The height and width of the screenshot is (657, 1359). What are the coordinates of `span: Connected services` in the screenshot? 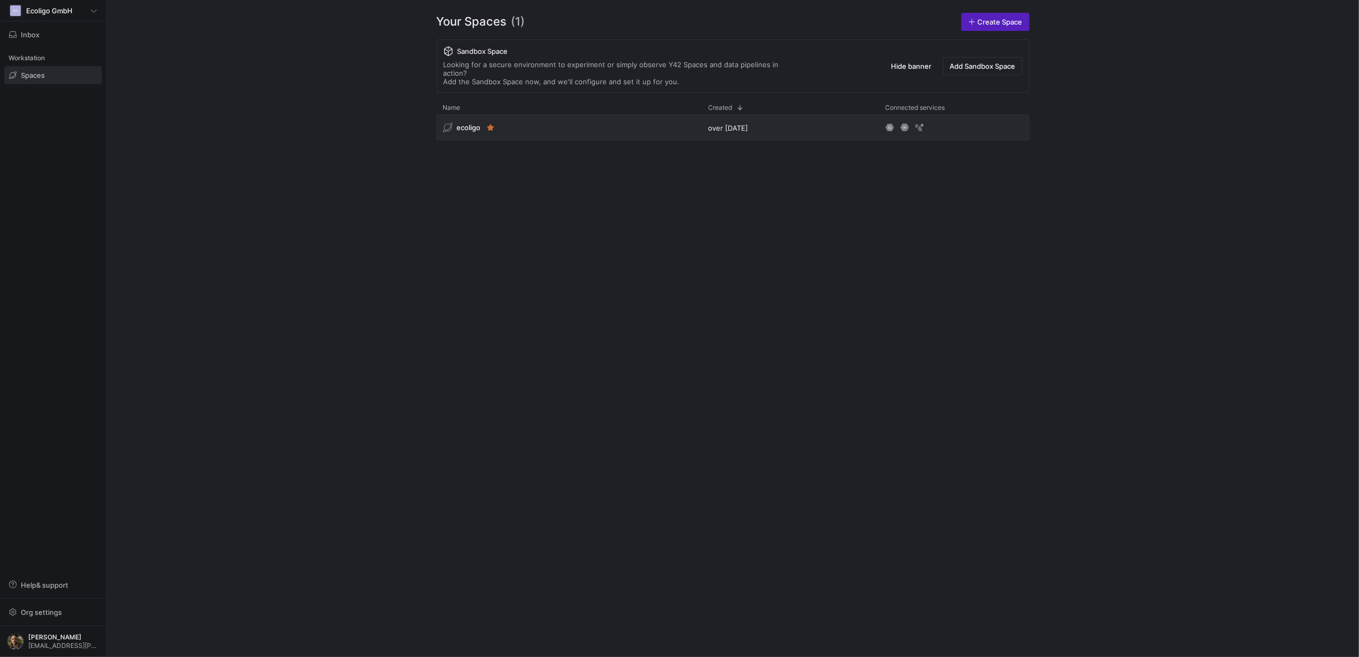 It's located at (915, 108).